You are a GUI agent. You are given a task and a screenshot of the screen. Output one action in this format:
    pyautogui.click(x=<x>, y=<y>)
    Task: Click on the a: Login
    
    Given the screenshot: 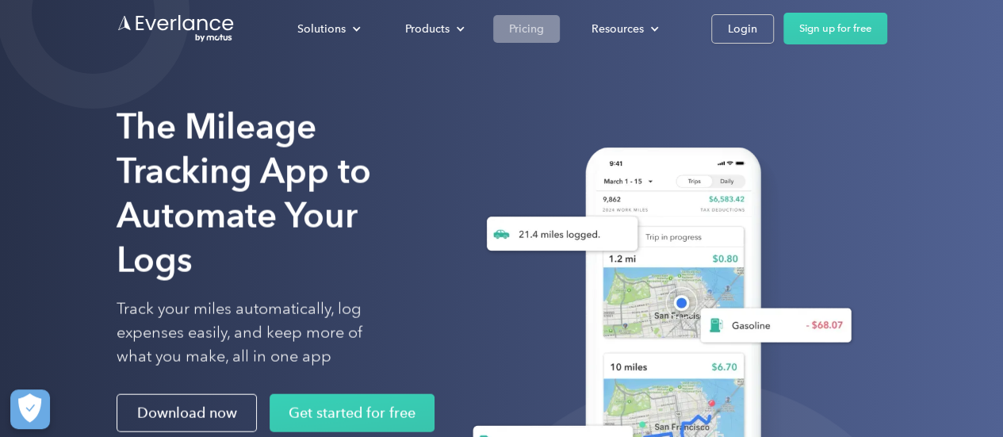 What is the action you would take?
    pyautogui.click(x=742, y=29)
    